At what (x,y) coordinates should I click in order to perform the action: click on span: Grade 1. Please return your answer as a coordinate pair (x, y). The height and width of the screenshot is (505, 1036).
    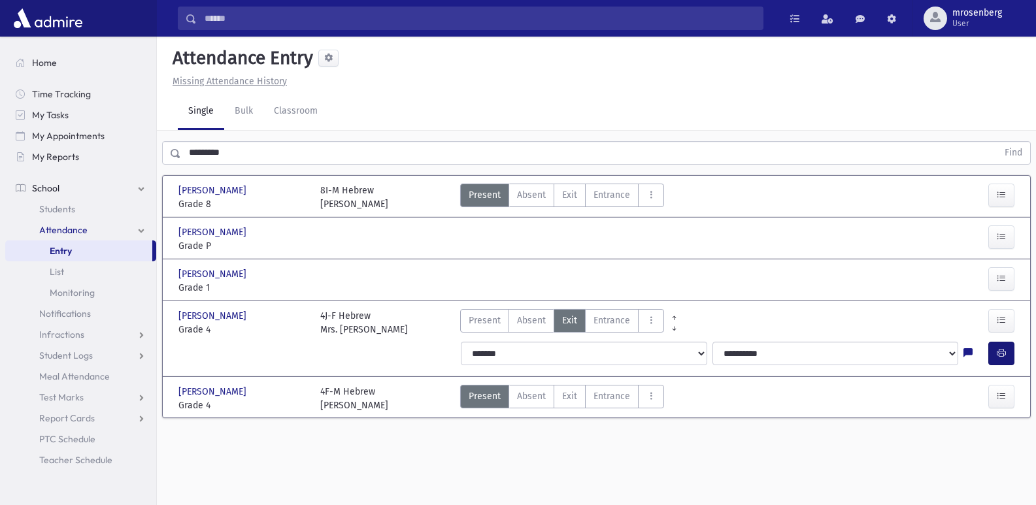
    Looking at the image, I should click on (243, 288).